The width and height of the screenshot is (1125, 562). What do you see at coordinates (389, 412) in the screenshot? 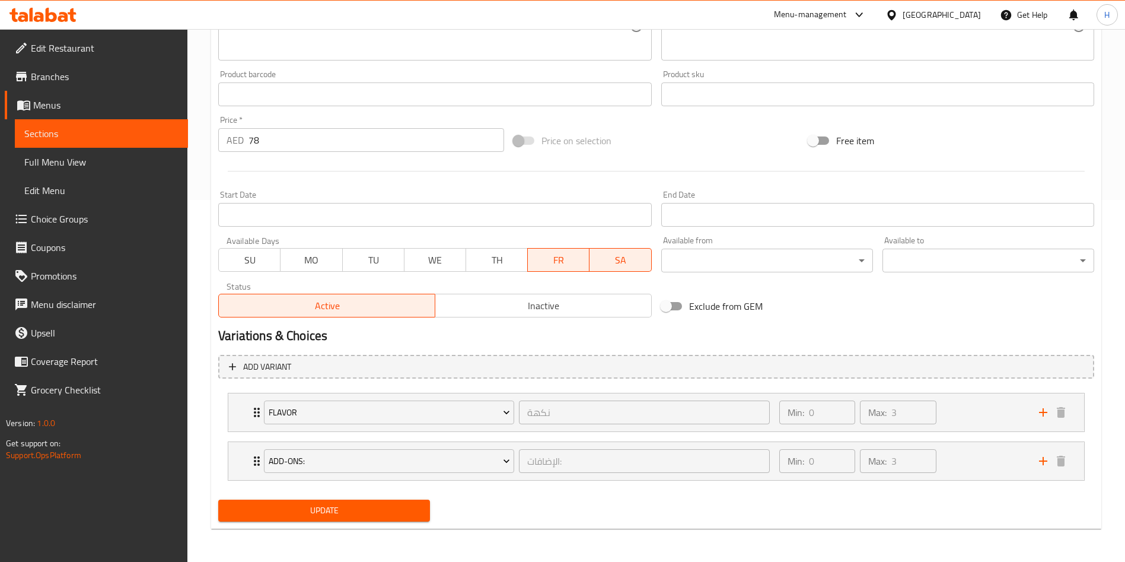
I see `button: Flavor` at bounding box center [389, 412].